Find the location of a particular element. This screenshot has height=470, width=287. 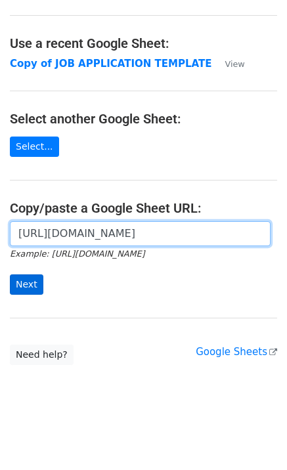

input: Next is located at coordinates (26, 284).